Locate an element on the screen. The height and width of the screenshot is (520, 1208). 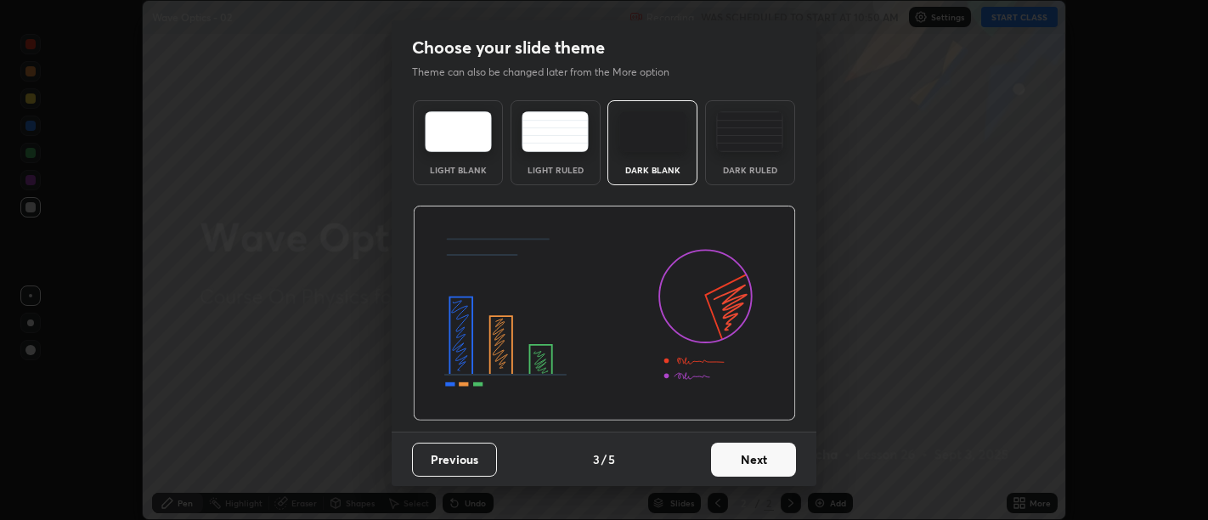
h4: 5 is located at coordinates (612, 459).